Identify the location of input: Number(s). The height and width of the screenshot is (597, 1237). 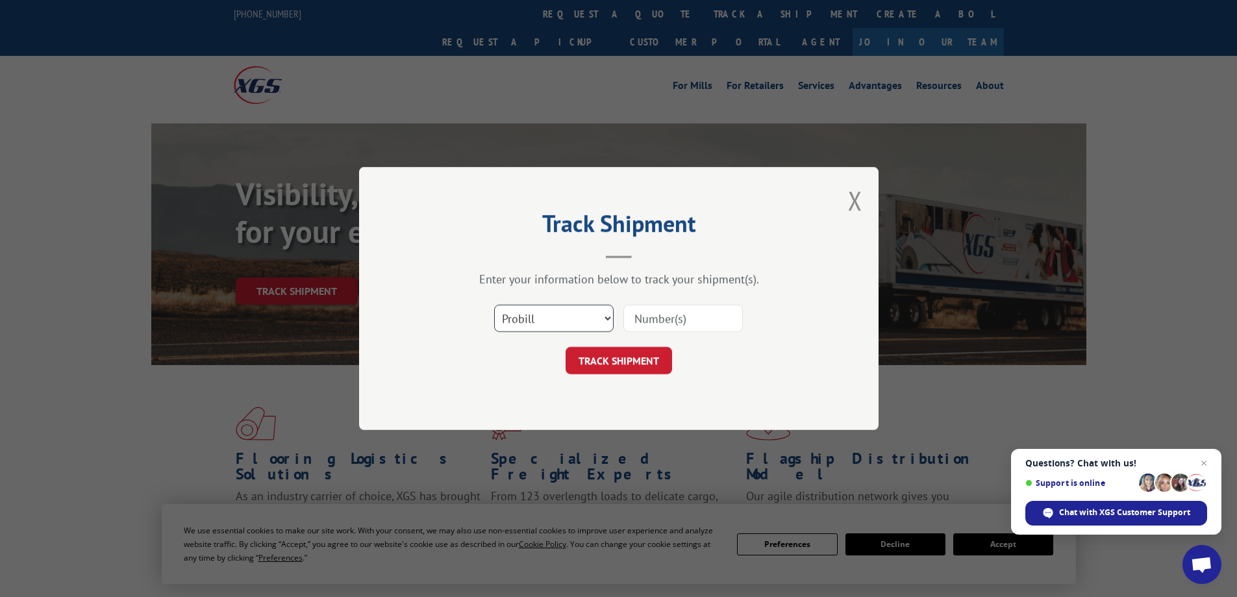
(683, 318).